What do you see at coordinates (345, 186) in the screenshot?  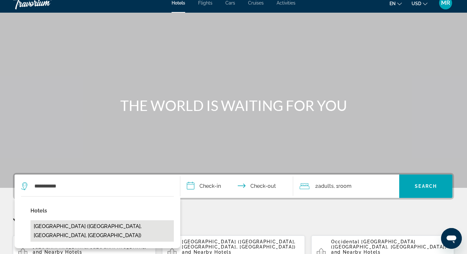 I see `span: Room` at bounding box center [345, 186].